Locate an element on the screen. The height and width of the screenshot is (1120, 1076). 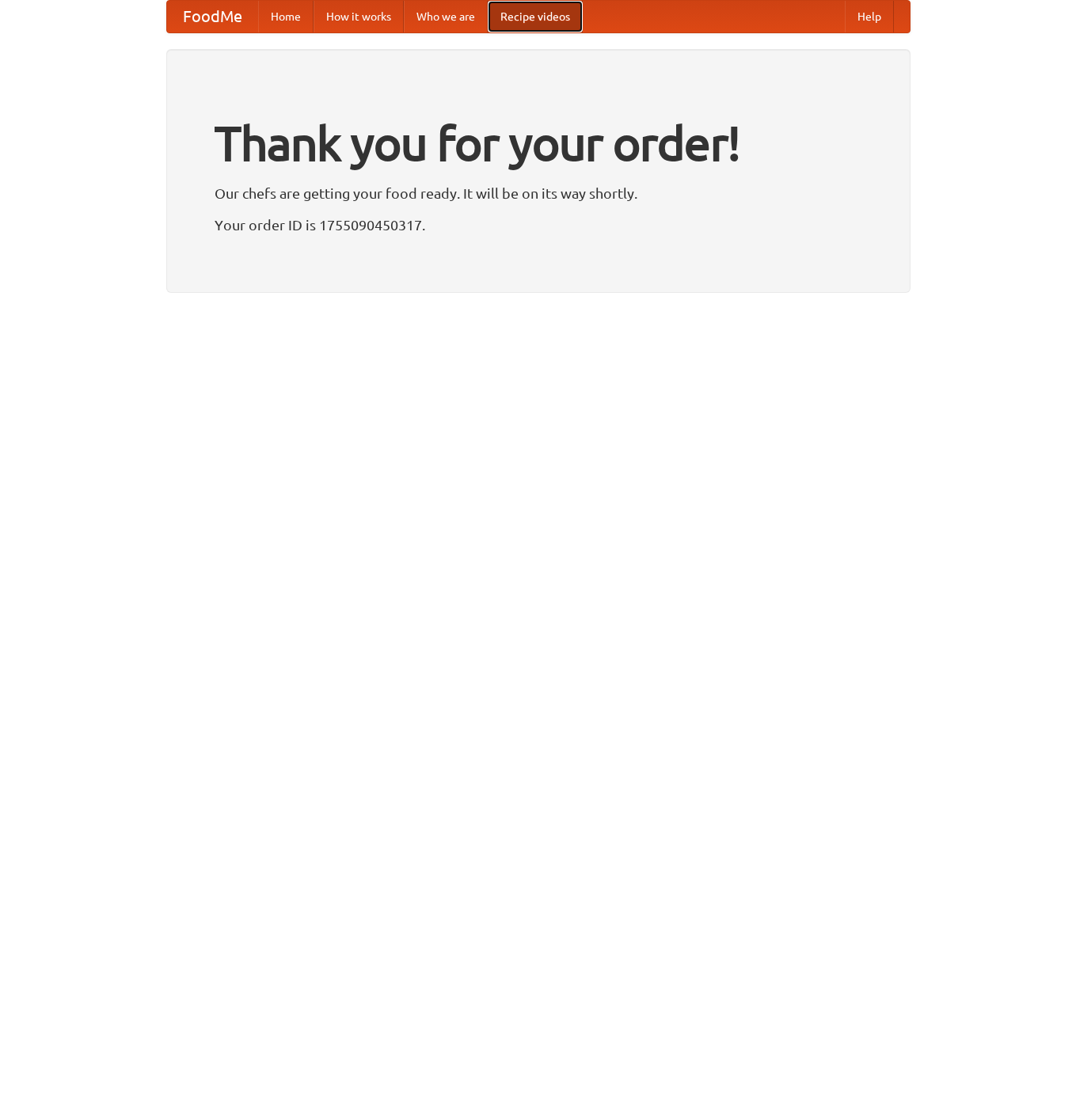
h1: Thank you for your order! is located at coordinates (539, 144).